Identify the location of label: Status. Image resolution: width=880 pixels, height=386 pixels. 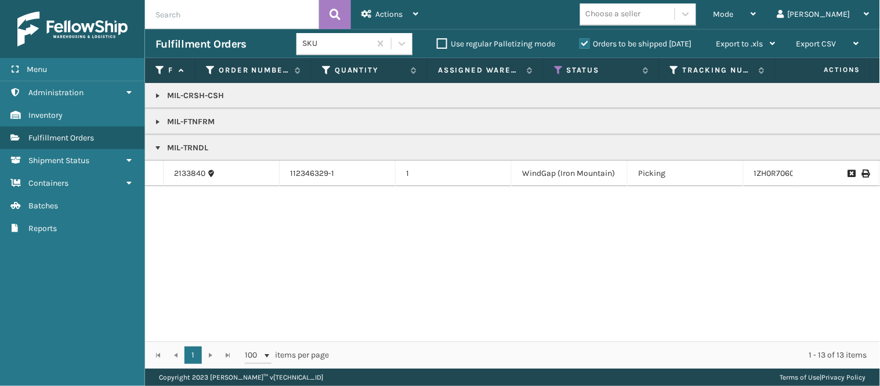
(602, 70).